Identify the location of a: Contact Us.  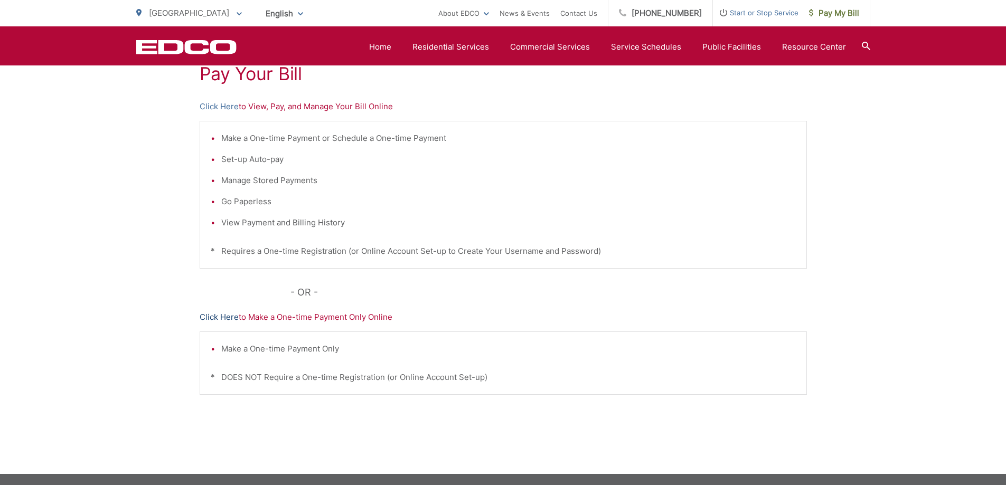
(579, 13).